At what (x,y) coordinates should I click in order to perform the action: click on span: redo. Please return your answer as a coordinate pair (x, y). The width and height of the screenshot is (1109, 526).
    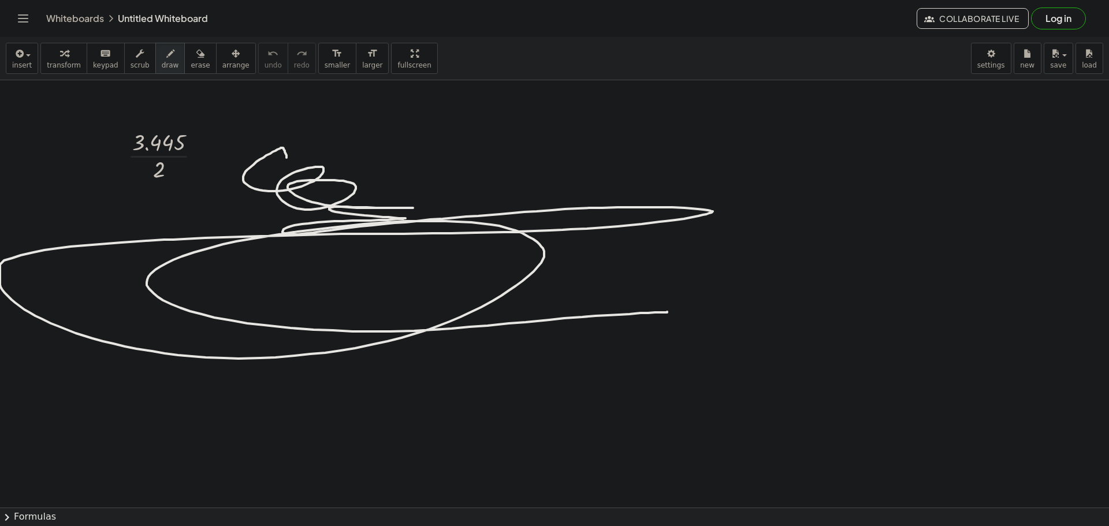
    Looking at the image, I should click on (302, 65).